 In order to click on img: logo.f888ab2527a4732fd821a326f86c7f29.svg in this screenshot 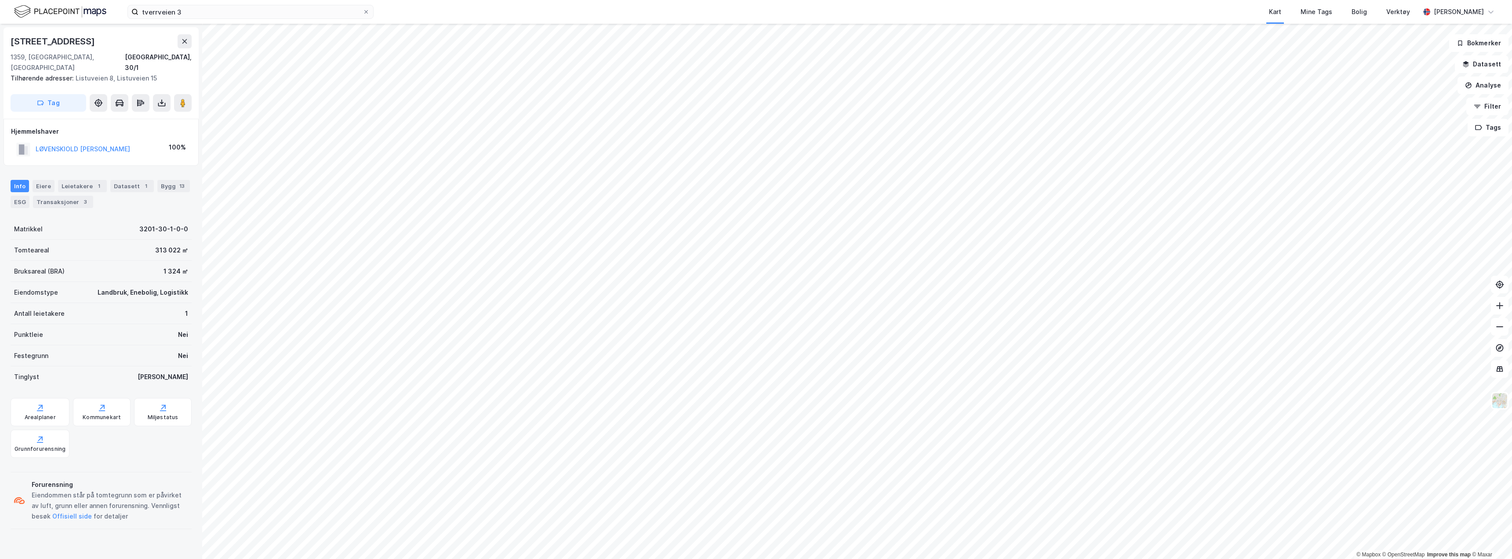, I will do `click(60, 11)`.